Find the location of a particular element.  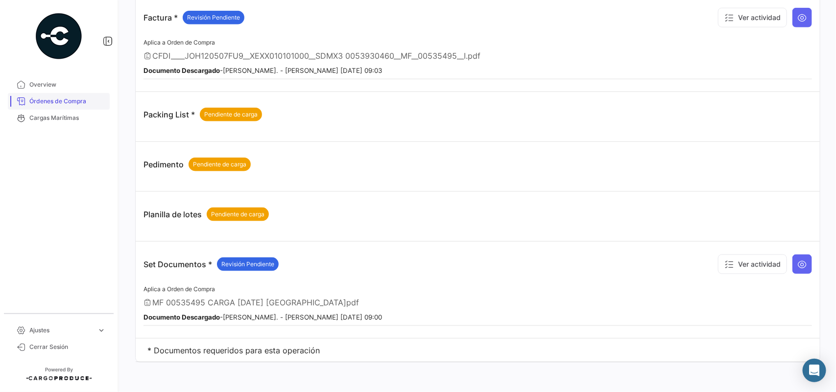

a: Órdenes de Compra is located at coordinates (59, 101).